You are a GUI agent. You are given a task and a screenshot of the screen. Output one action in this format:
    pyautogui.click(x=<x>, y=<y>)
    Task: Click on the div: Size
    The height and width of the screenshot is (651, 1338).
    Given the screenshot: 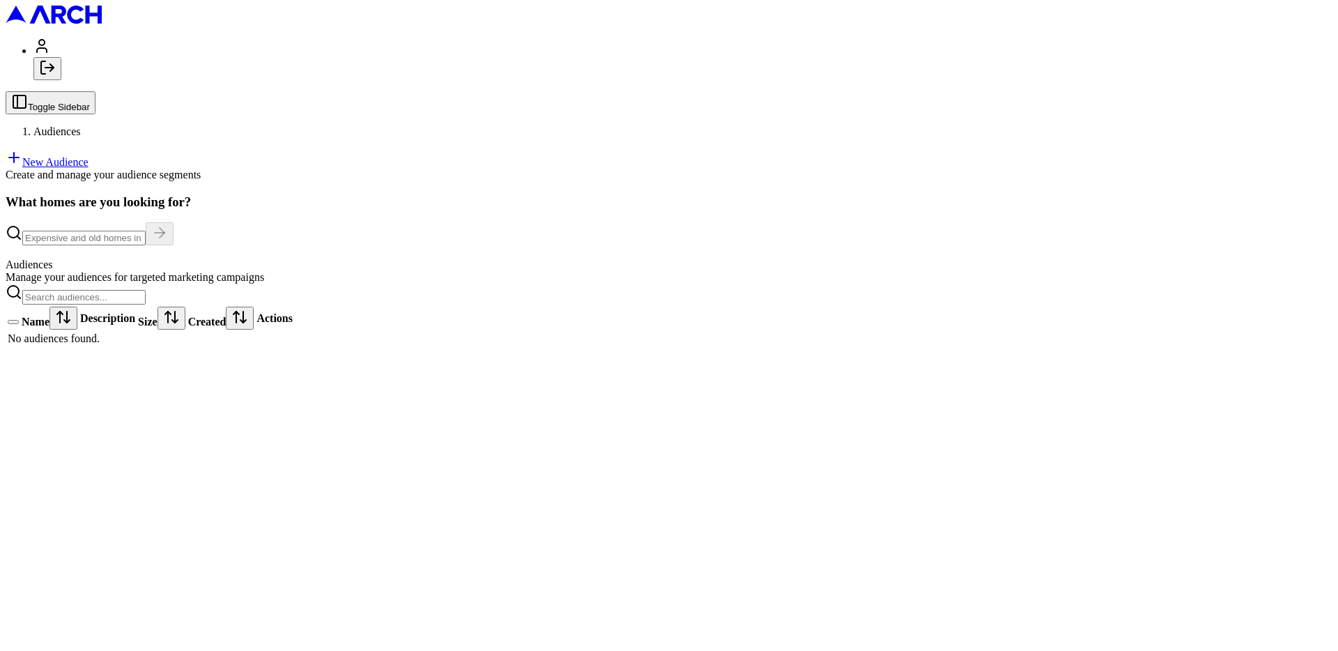 What is the action you would take?
    pyautogui.click(x=162, y=318)
    